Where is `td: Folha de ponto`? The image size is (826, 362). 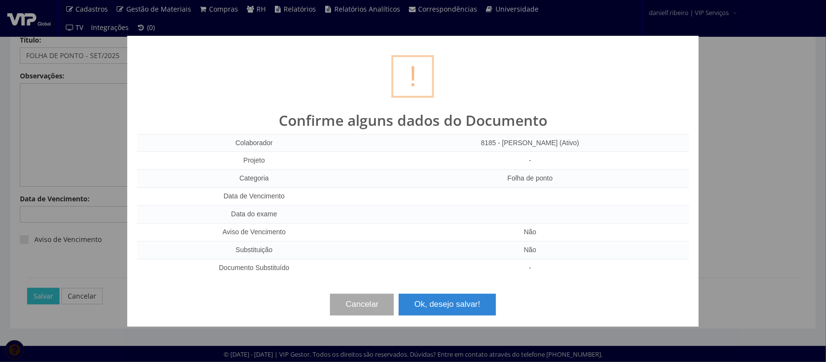
td: Folha de ponto is located at coordinates (530, 179).